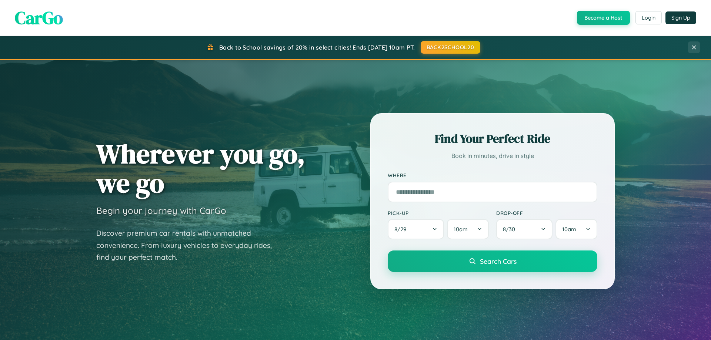  I want to click on button: 8/30, so click(524, 229).